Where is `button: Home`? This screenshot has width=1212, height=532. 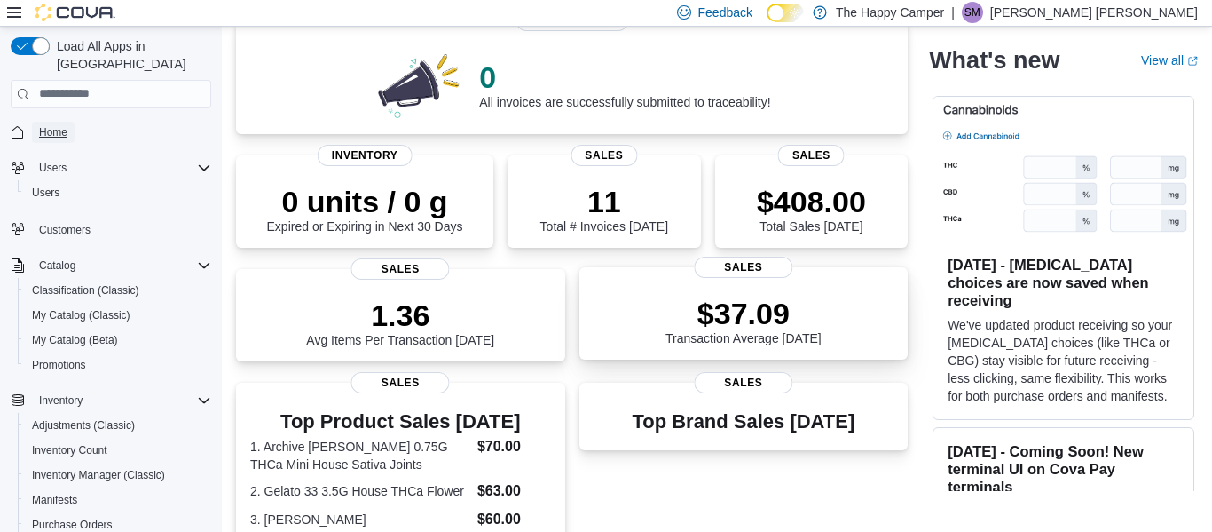
button: Home is located at coordinates (111, 131).